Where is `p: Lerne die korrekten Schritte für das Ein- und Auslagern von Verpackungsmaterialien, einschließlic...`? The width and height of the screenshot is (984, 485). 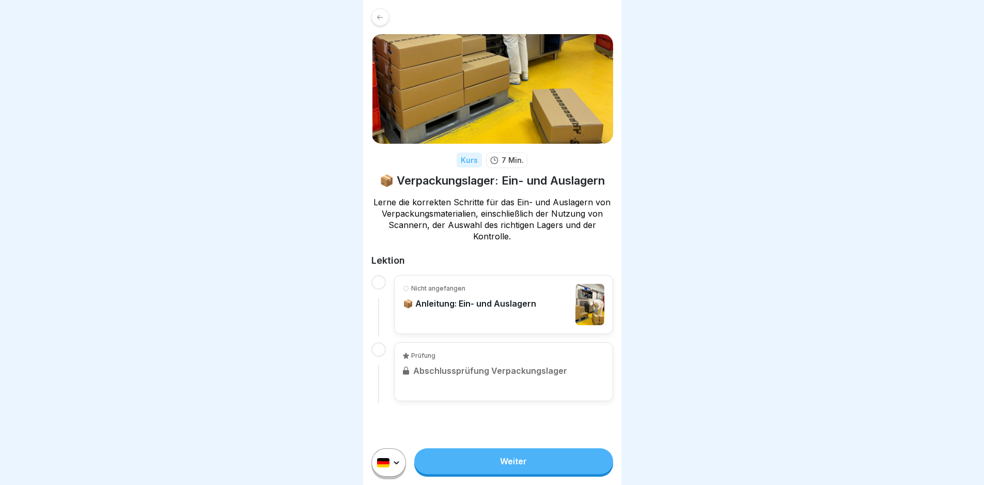
p: Lerne die korrekten Schritte für das Ein- und Auslagern von Verpackungsmaterialien, einschließlic... is located at coordinates (492, 219).